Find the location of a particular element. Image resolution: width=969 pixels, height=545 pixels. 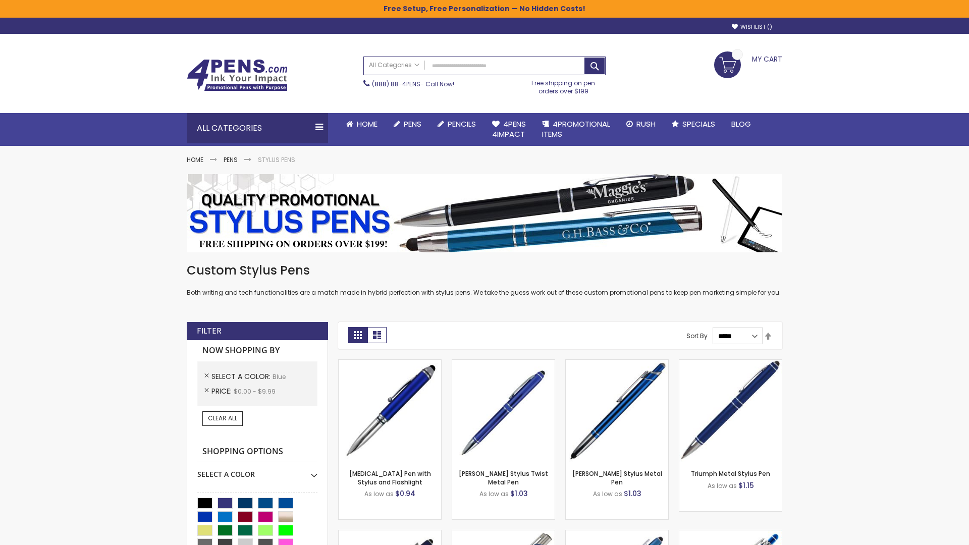

a: Tres-Chic Softy Brights with Stylus Pen - Laser-Blue is located at coordinates (503, 534).